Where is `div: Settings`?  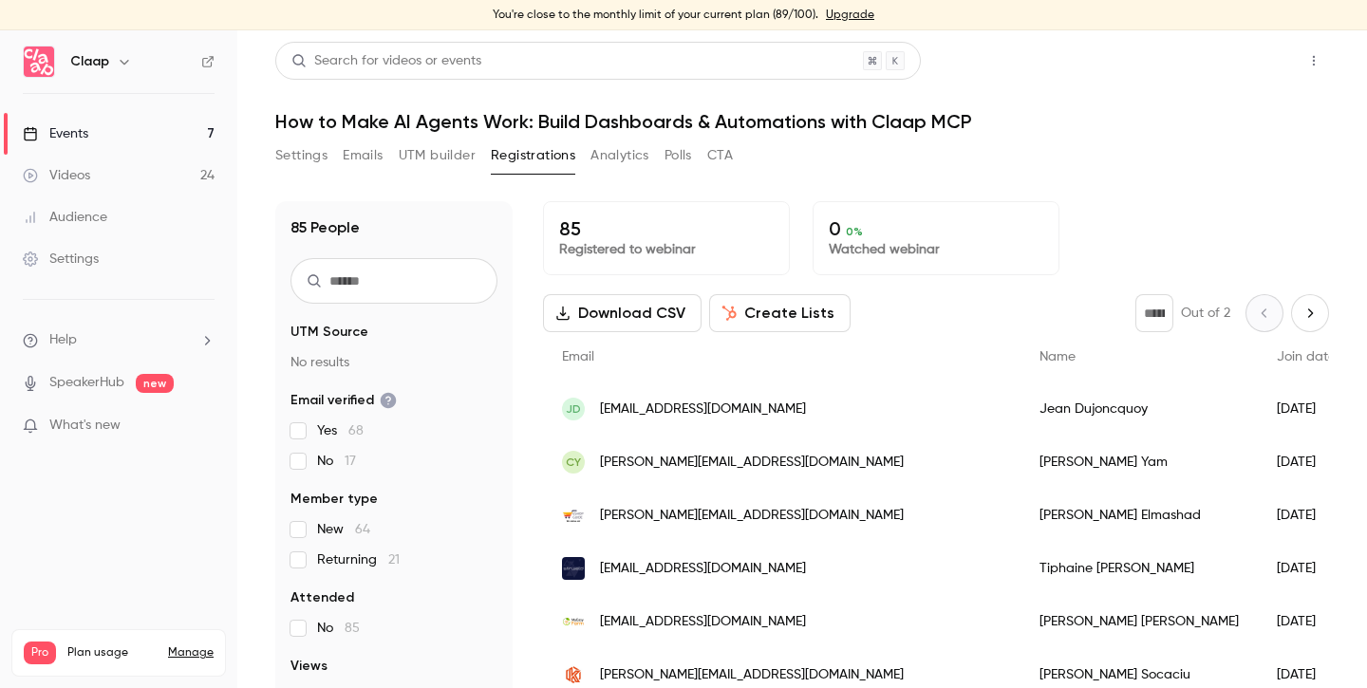 div: Settings is located at coordinates (61, 259).